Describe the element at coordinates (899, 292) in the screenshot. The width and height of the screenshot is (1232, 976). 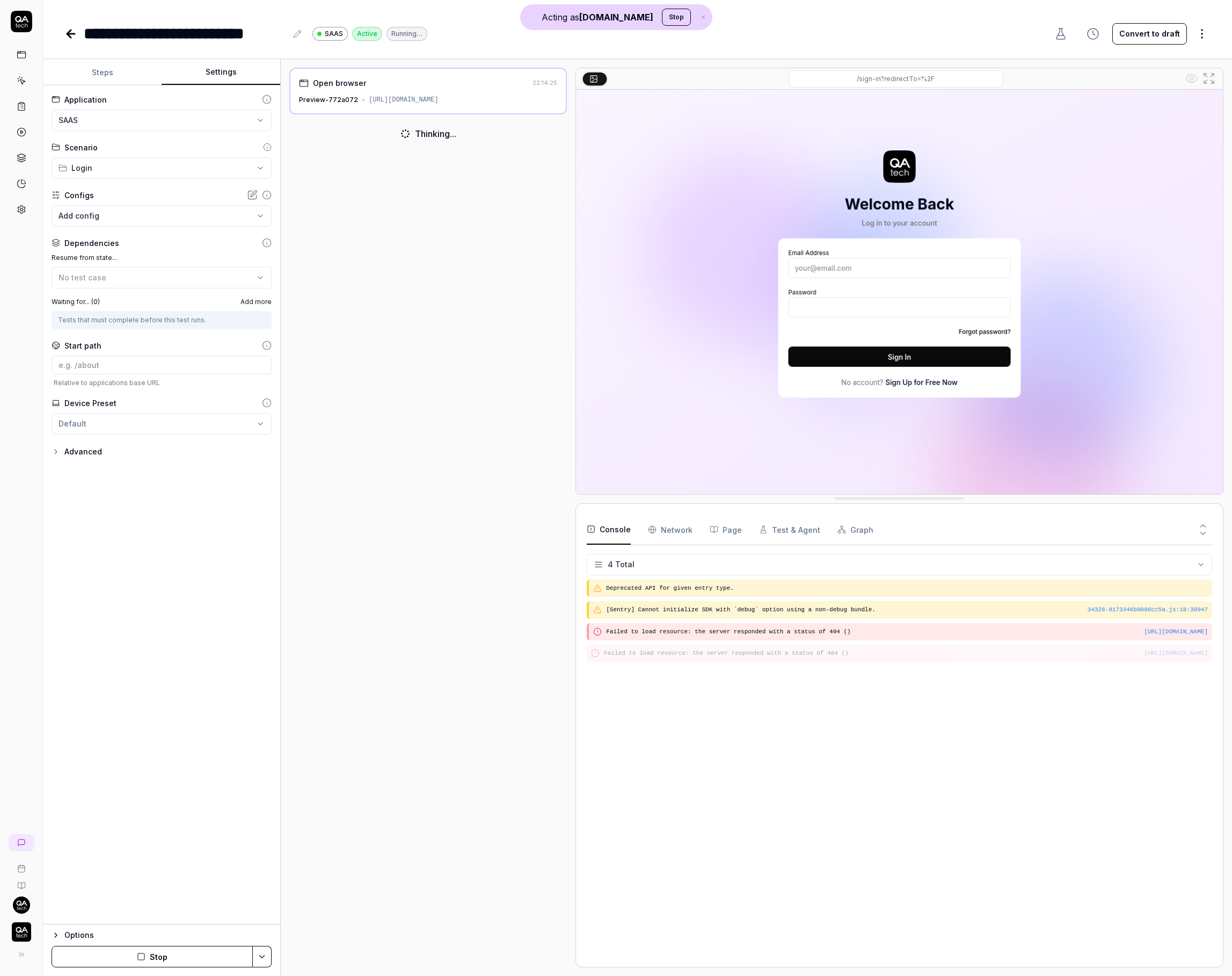
I see `img: Screenshot` at that location.